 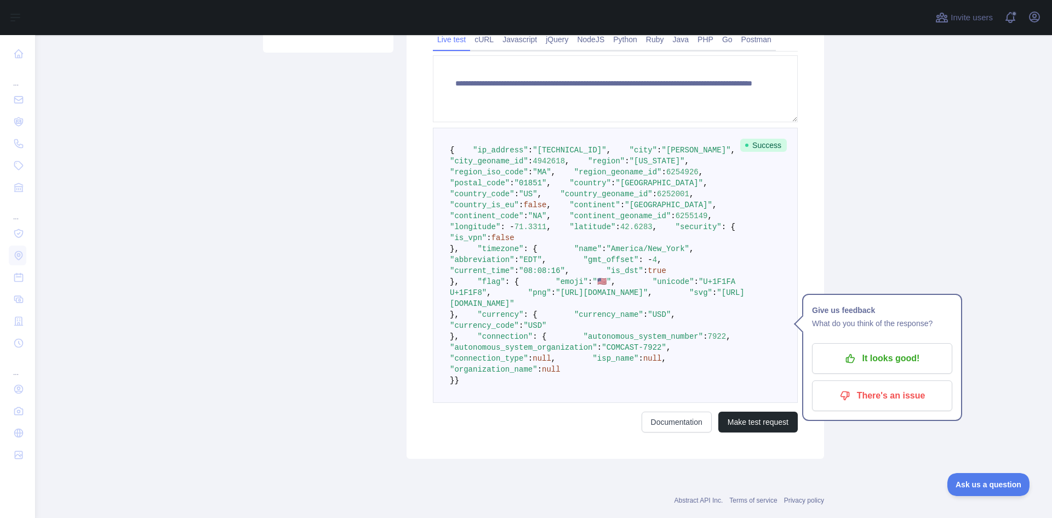 I want to click on span: "connection_type", so click(x=489, y=358).